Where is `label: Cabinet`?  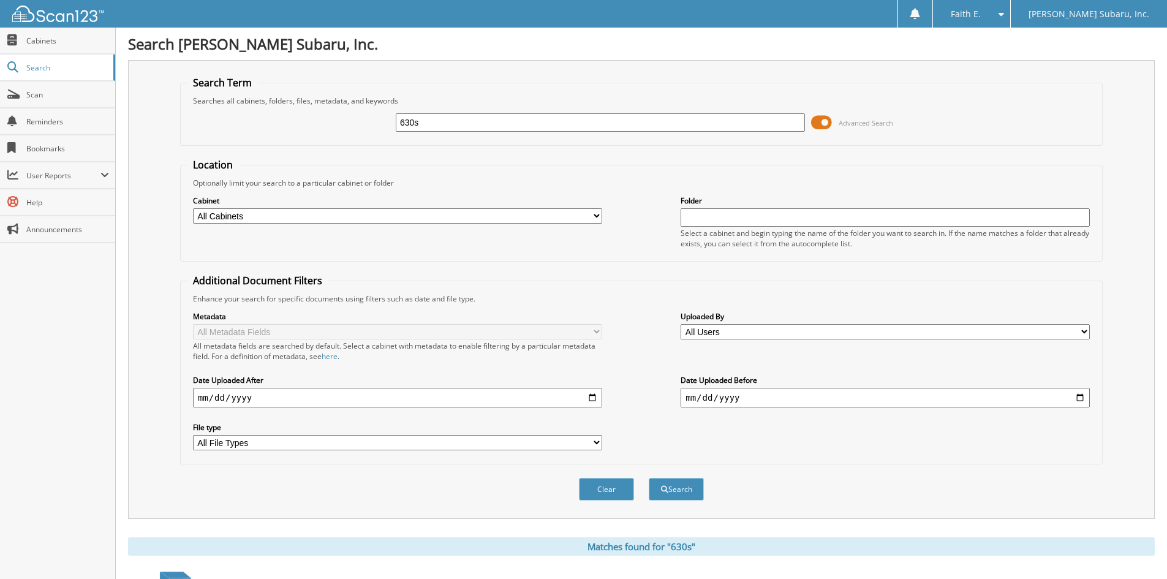 label: Cabinet is located at coordinates (398, 200).